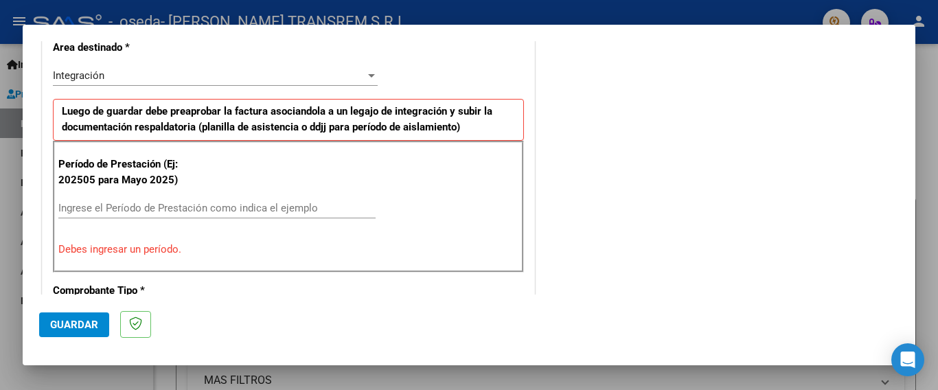 The height and width of the screenshot is (390, 938). What do you see at coordinates (277, 119) in the screenshot?
I see `strong: Luego de guardar debe preaprobar la factura asociandola a un legajo de integración y subir la doc...` at bounding box center [277, 119].